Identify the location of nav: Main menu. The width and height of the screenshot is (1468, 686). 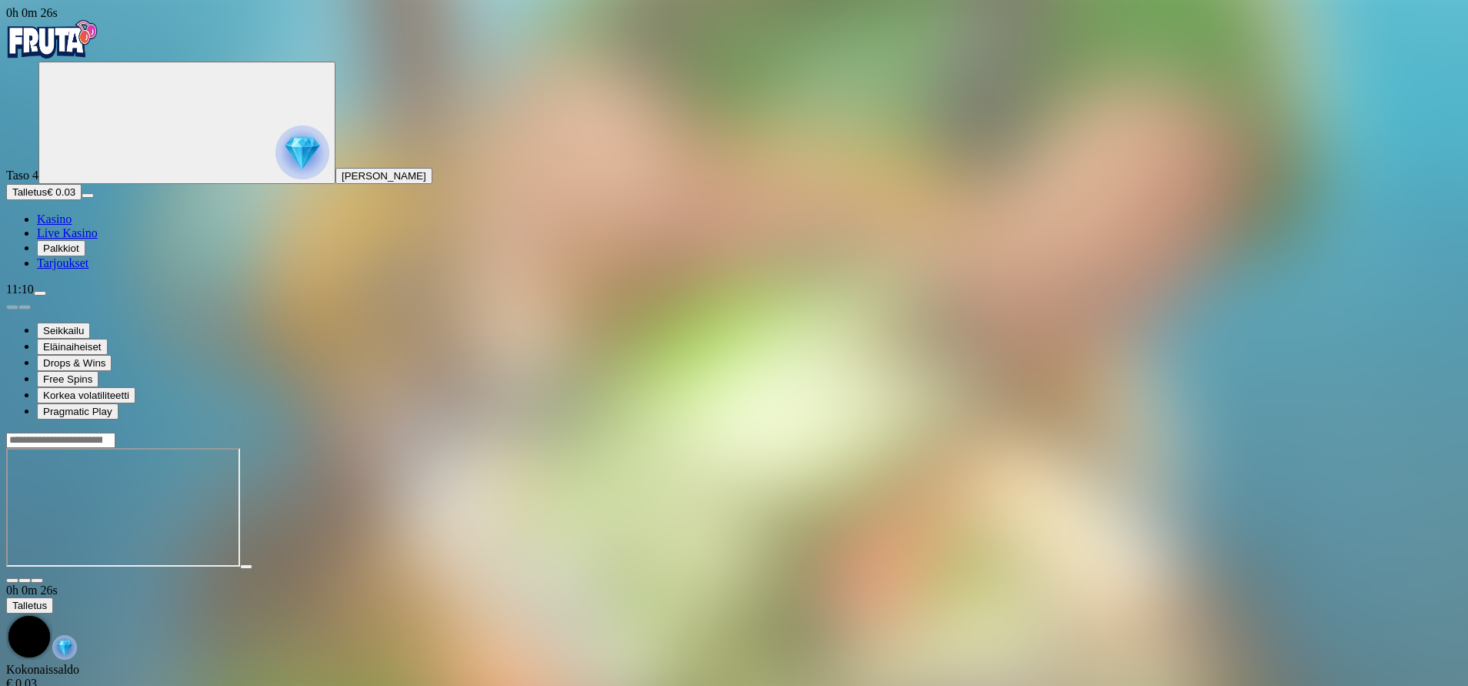
(734, 241).